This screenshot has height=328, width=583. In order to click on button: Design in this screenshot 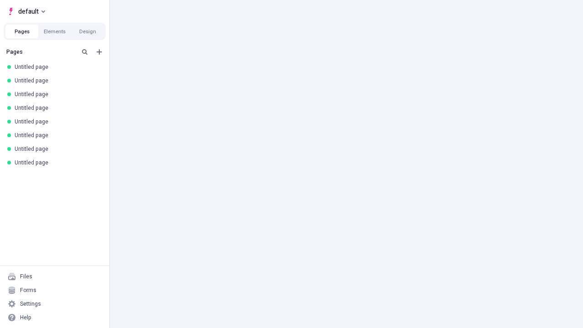, I will do `click(87, 31)`.